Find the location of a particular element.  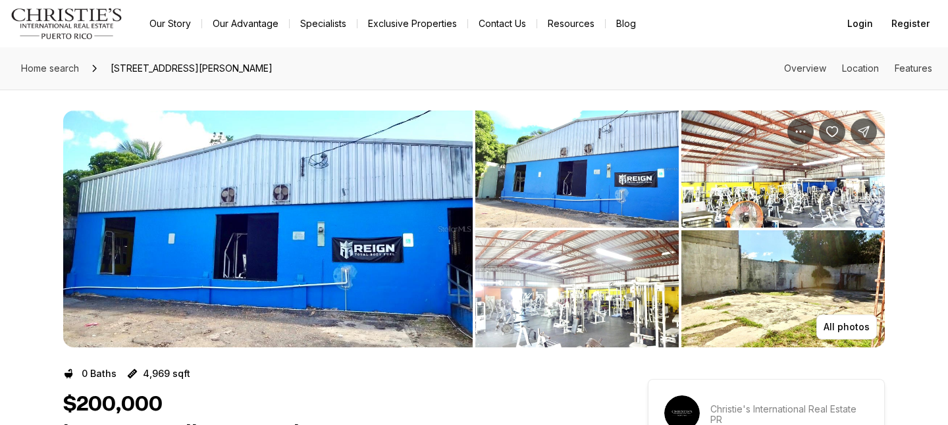

p: 0 Baths is located at coordinates (99, 374).